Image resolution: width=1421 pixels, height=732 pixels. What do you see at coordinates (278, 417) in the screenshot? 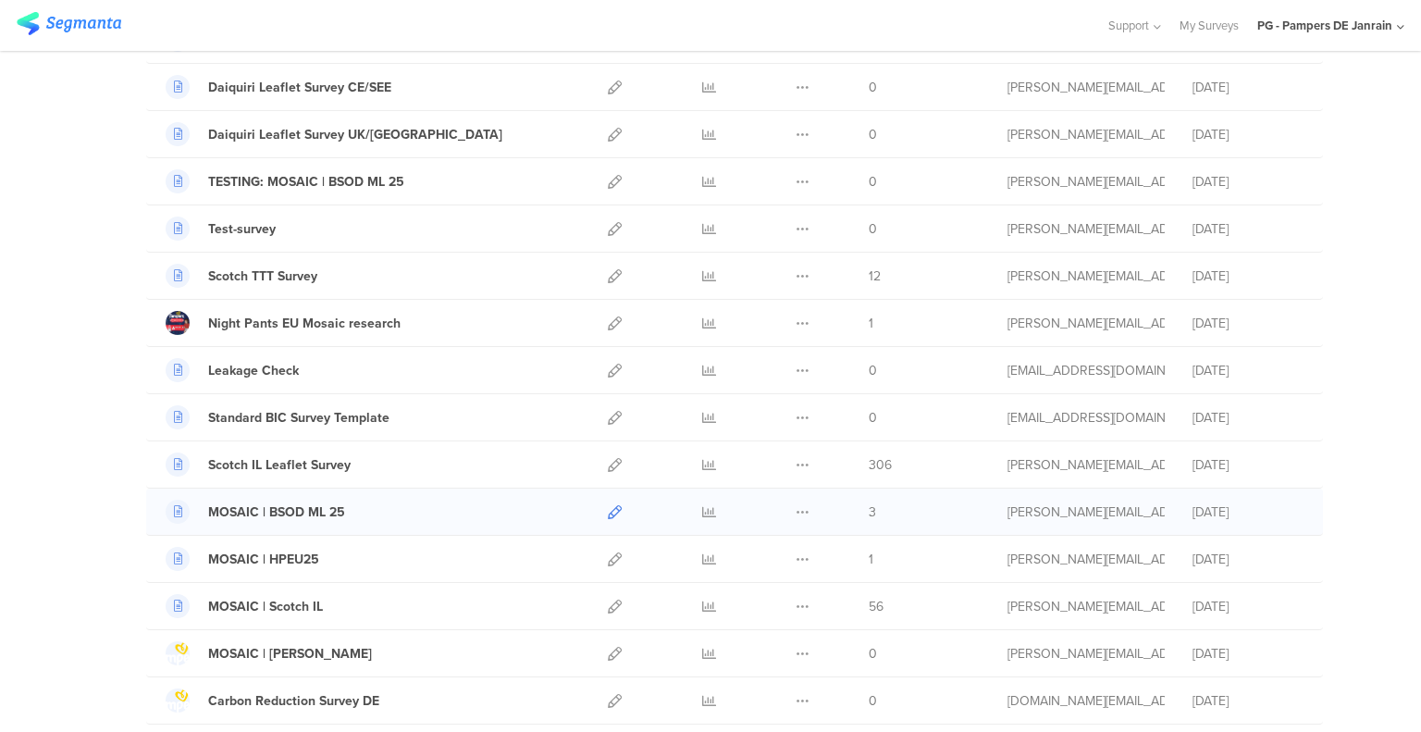
I see `a: Standard BIC Survey Template` at bounding box center [278, 417].